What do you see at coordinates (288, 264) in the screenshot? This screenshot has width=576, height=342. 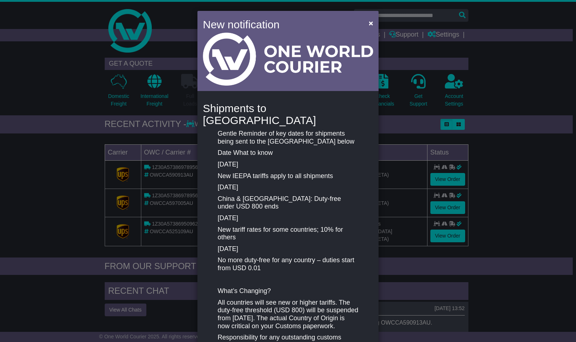 I see `p: No more duty-free for any country – duties start from USD 0.01` at bounding box center [288, 264].